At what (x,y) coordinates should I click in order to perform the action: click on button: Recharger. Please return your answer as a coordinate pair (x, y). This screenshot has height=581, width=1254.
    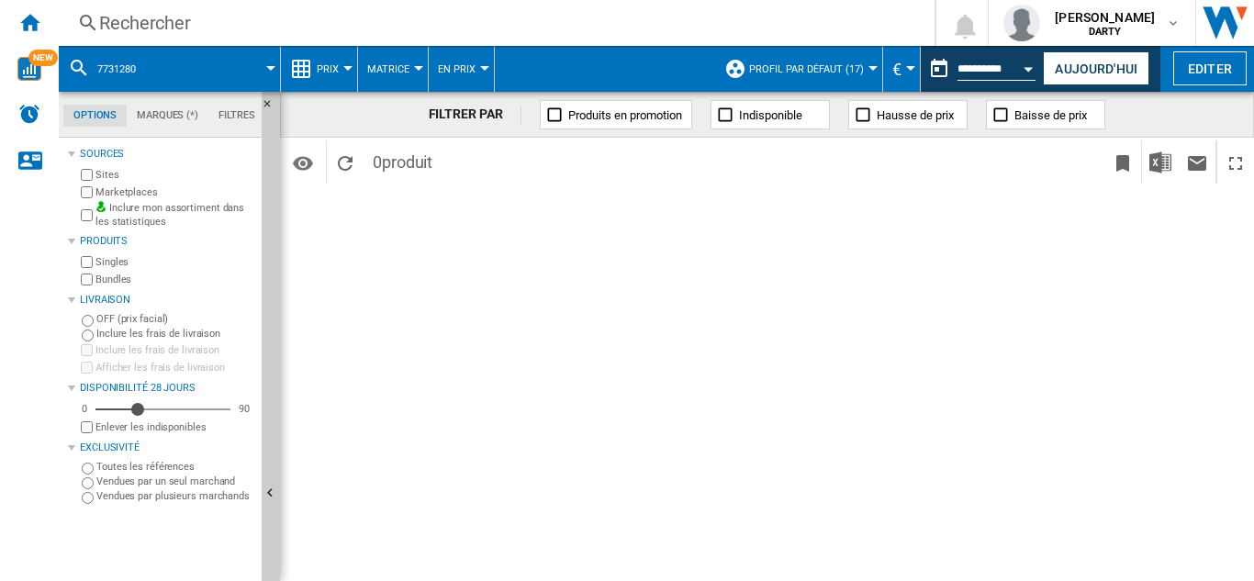
    Looking at the image, I should click on (345, 162).